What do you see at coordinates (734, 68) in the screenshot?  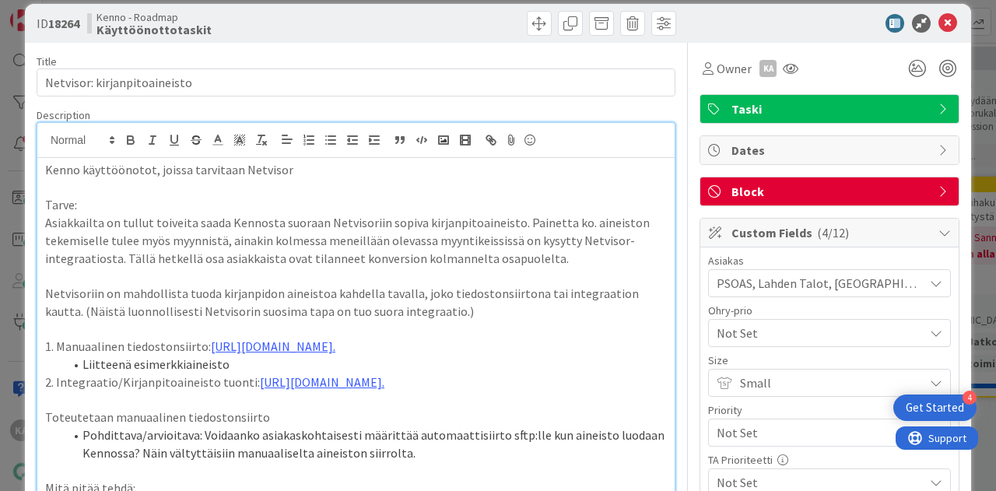 I see `span: Owner` at bounding box center [734, 68].